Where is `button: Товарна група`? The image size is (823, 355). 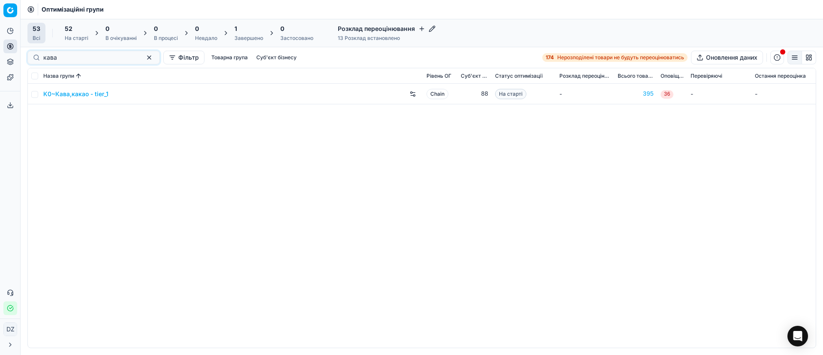 button: Товарна група is located at coordinates (229, 57).